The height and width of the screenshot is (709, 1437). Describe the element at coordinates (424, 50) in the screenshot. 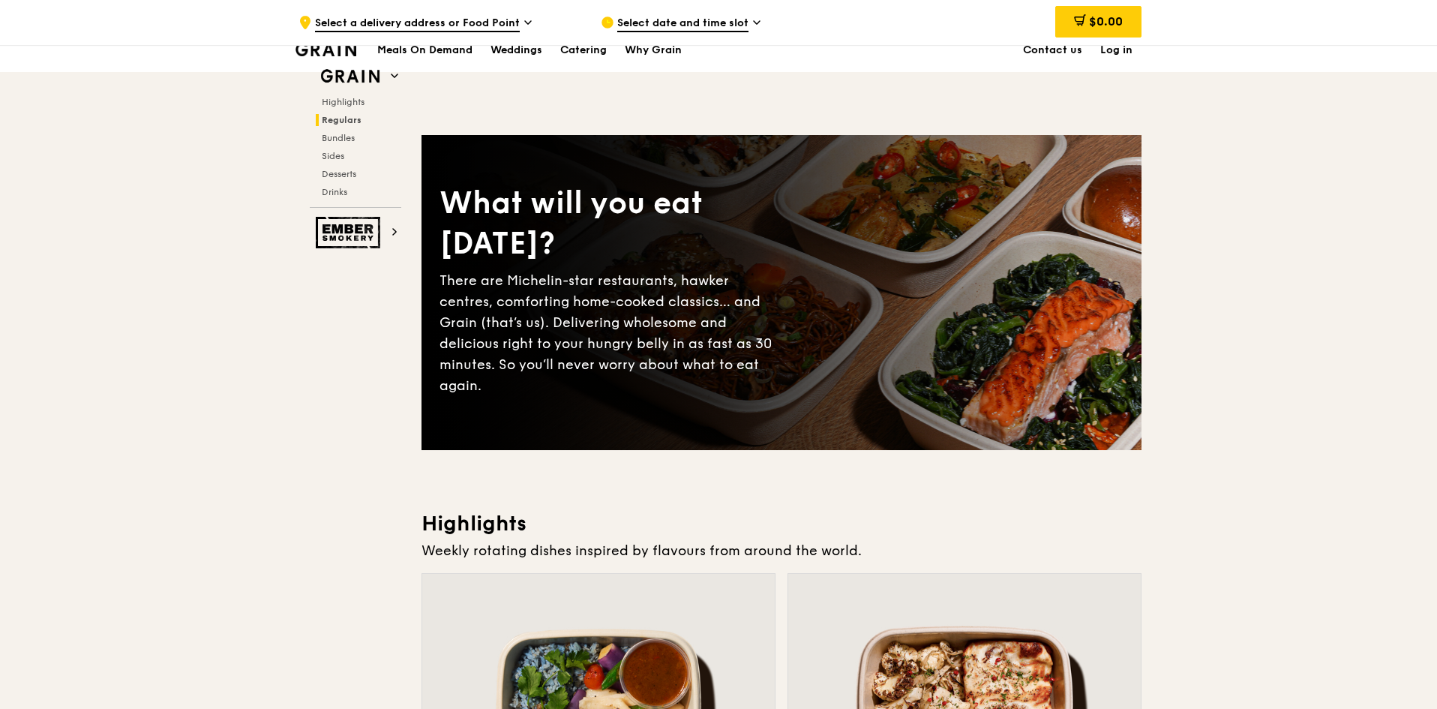

I see `h1: Meals On Demand` at that location.